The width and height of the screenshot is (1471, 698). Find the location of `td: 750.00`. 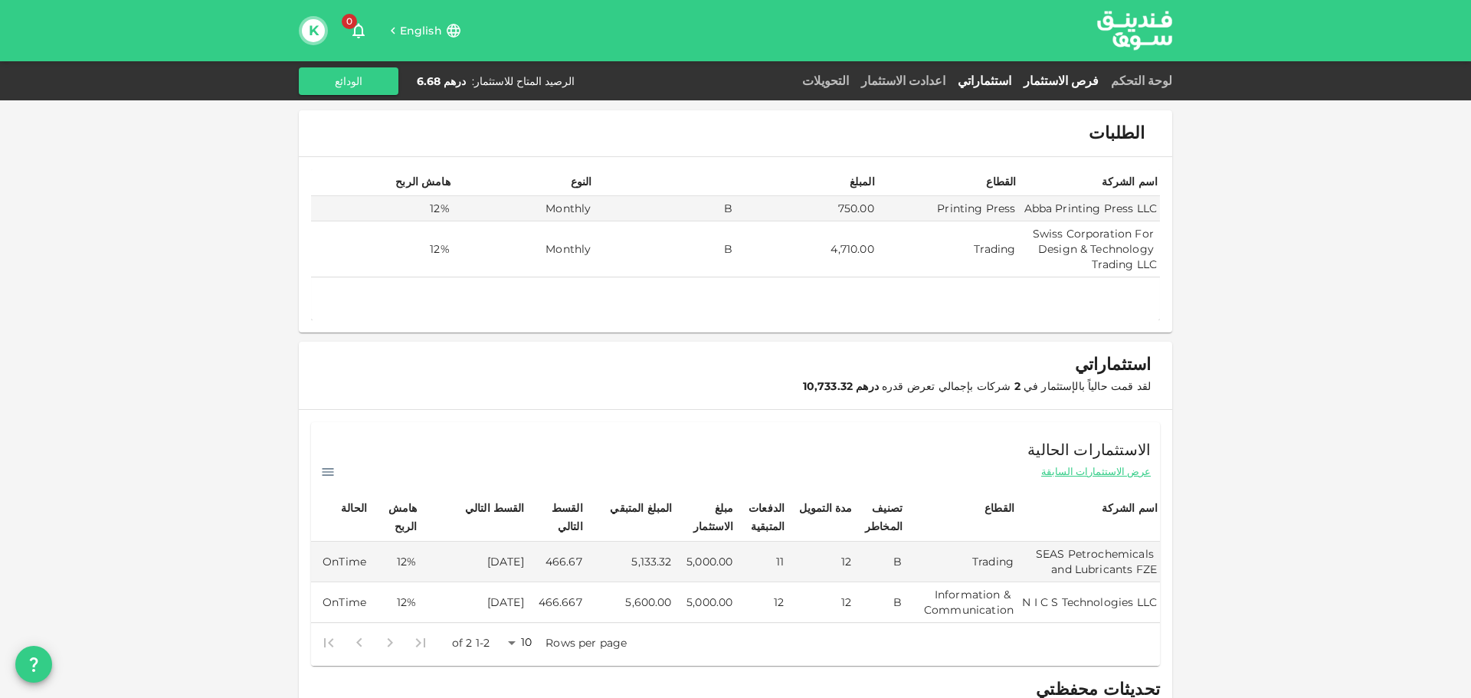

td: 750.00 is located at coordinates (806, 208).